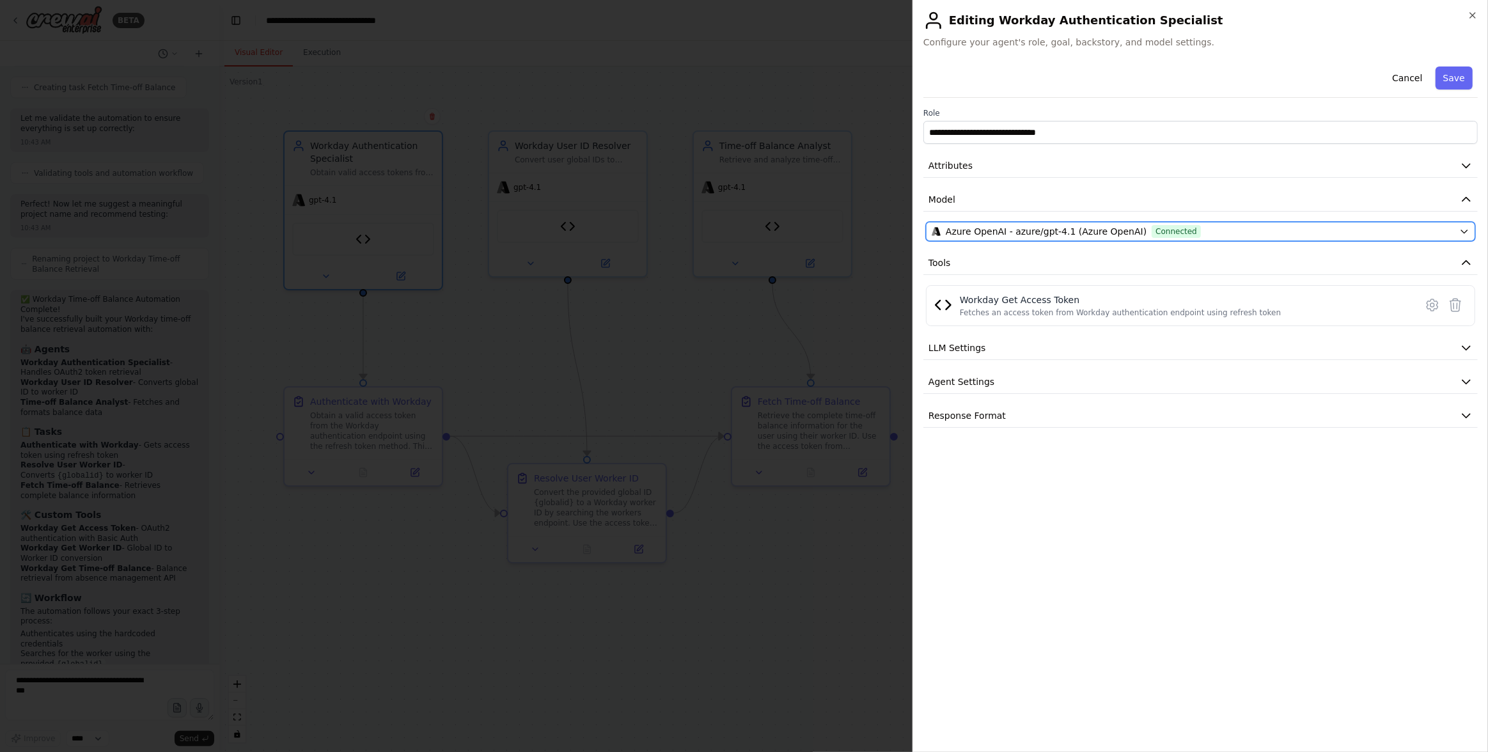  Describe the element at coordinates (1200, 348) in the screenshot. I see `button: LLM Settings` at that location.